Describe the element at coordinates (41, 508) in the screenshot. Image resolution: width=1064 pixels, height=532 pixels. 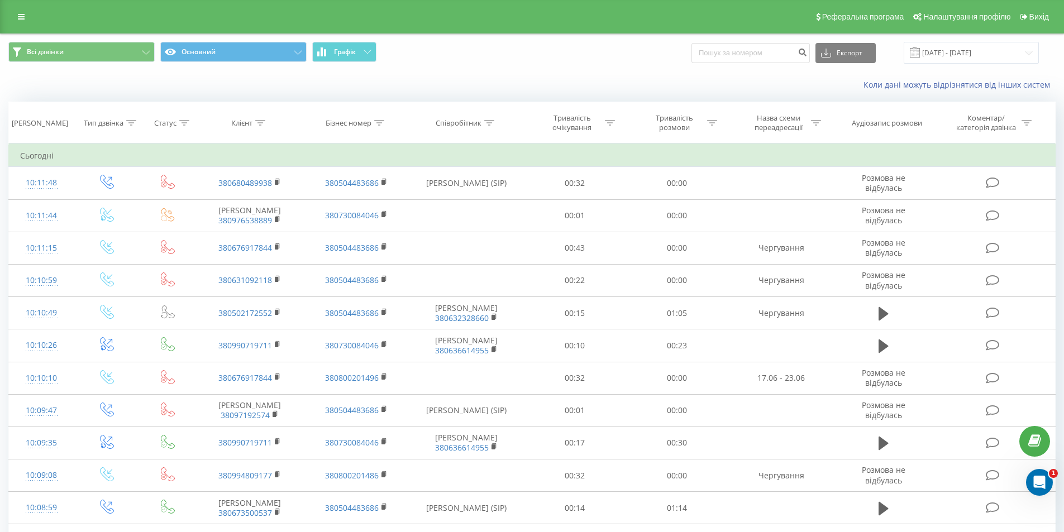
I see `div: 10:08:59` at that location.